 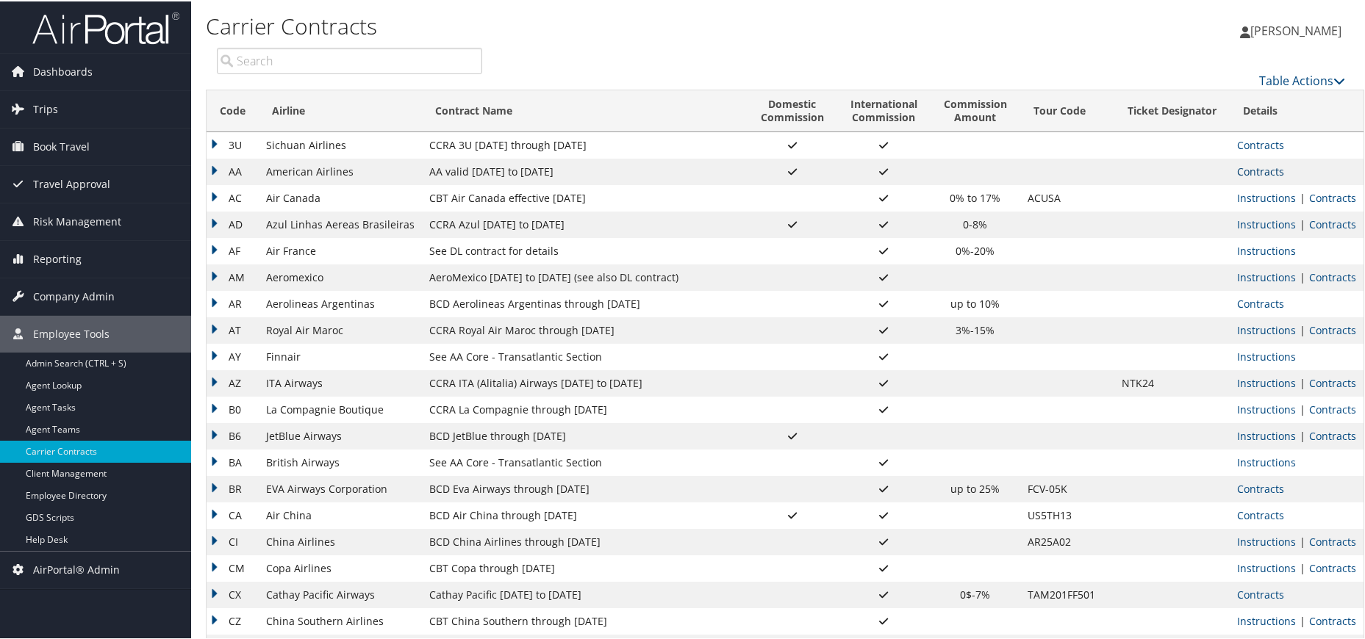 What do you see at coordinates (232, 435) in the screenshot?
I see `td: B6` at bounding box center [232, 435].